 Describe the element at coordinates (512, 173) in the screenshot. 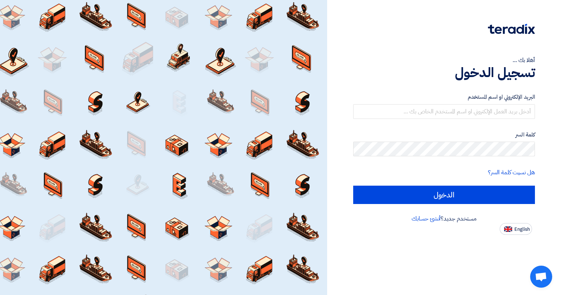

I see `a: هل نسيت كلمة السر؟` at that location.